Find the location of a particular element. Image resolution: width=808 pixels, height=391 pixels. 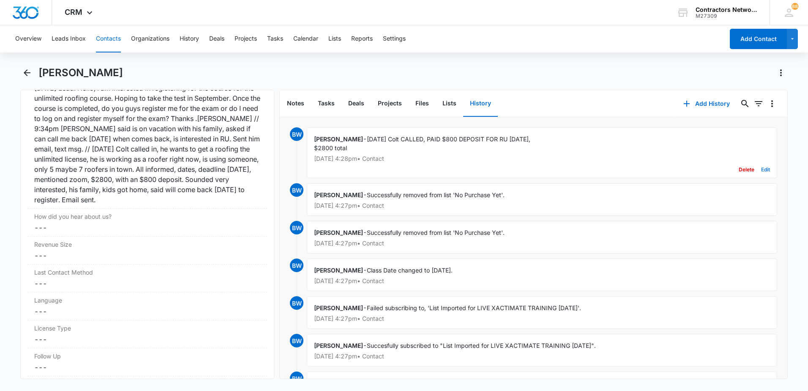

div: account id is located at coordinates (727, 16).